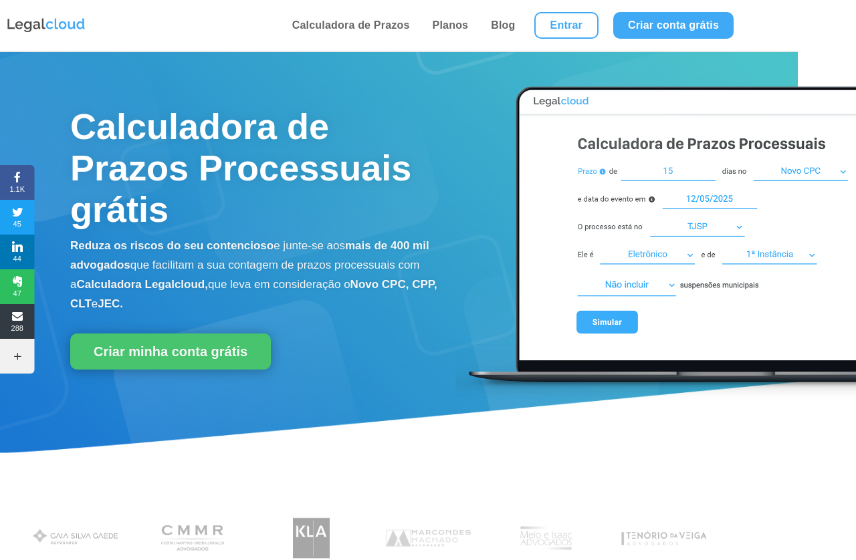 The width and height of the screenshot is (856, 560). I want to click on a: Criar minha conta grátis, so click(170, 352).